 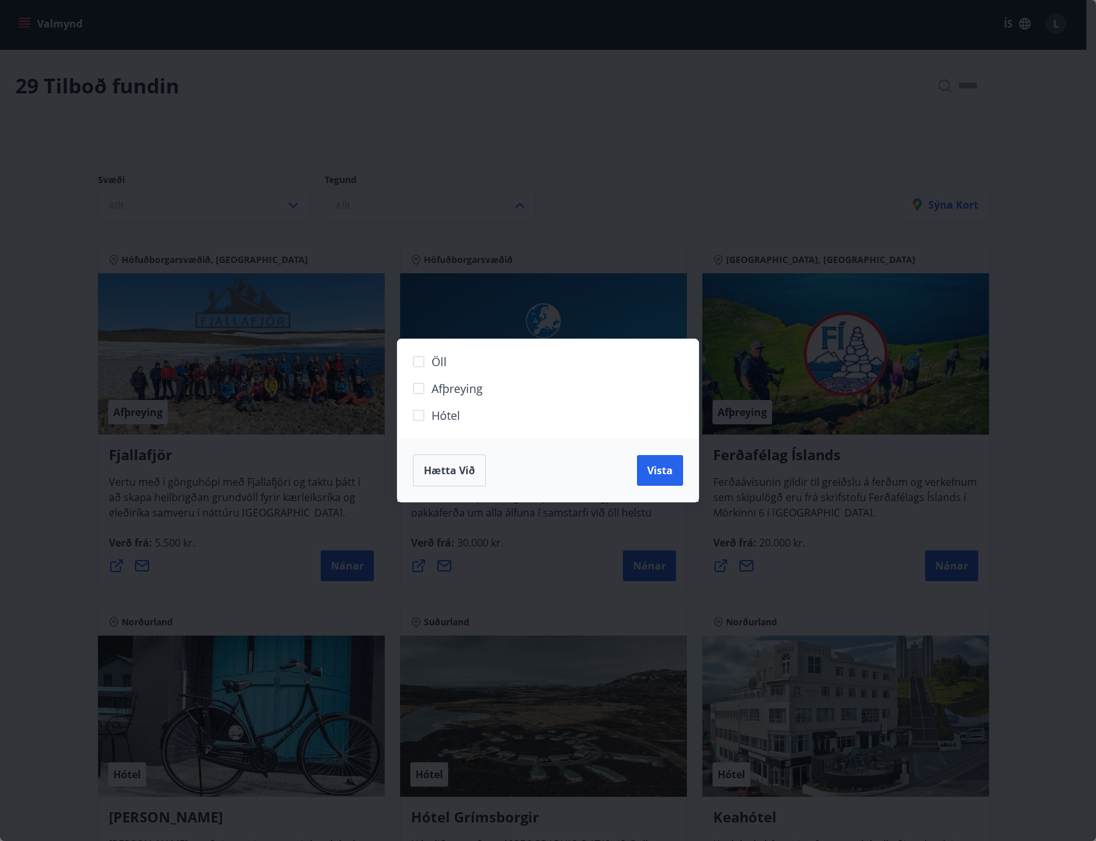 I want to click on span: Hótel, so click(x=445, y=415).